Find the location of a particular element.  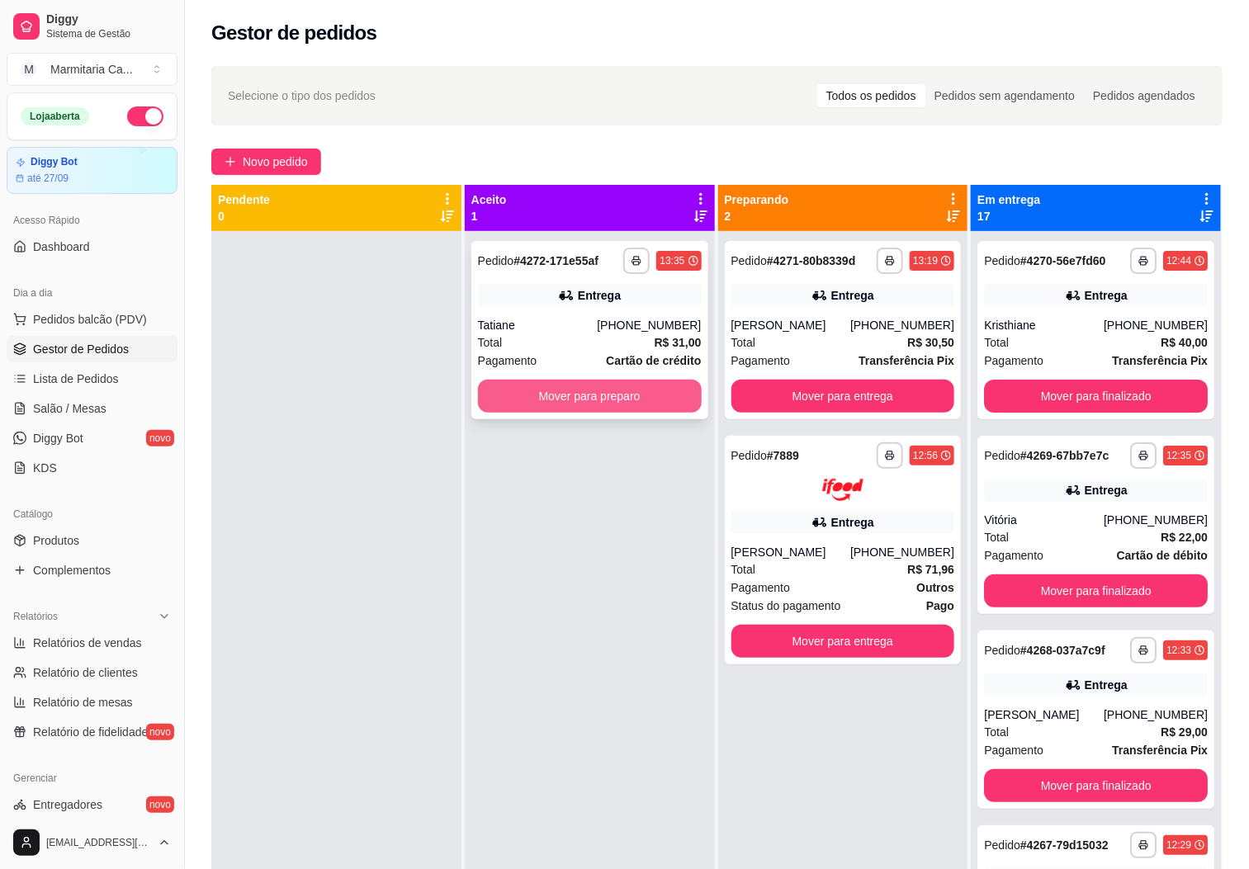

div: 12:44 is located at coordinates (1179, 261).